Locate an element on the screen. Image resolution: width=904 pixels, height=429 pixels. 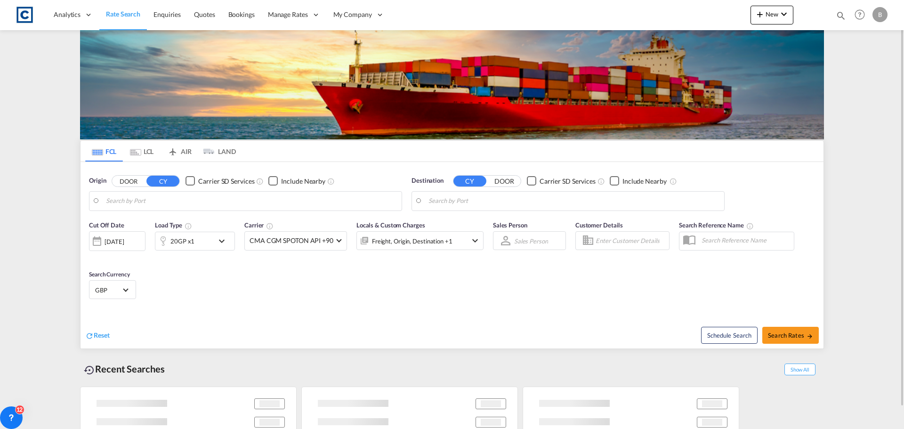
span: My Company is located at coordinates (353, 15).